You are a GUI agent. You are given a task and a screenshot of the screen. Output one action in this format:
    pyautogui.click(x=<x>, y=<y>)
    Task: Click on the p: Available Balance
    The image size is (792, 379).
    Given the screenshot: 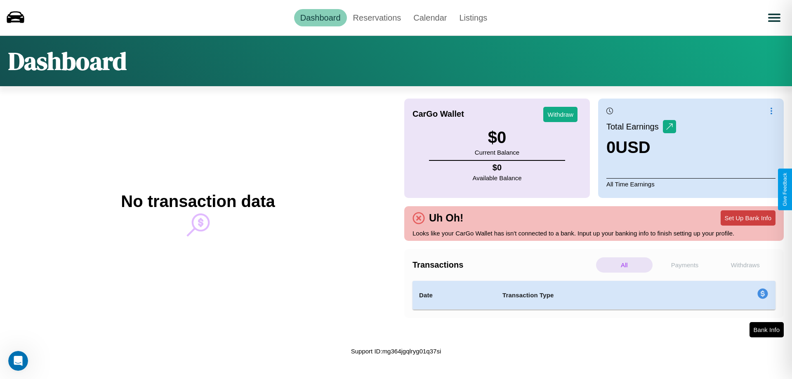 What is the action you would take?
    pyautogui.click(x=497, y=178)
    